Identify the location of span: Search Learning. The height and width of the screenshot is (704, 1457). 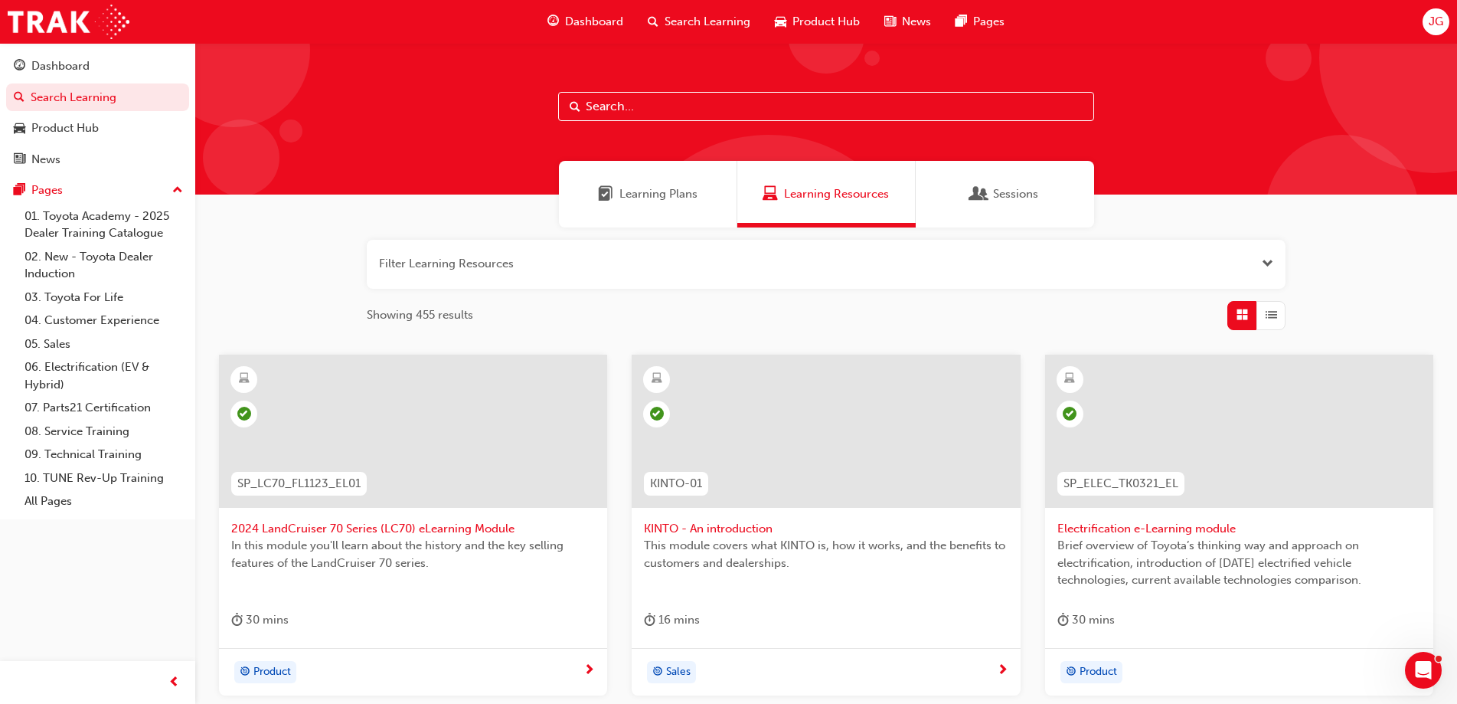
(707, 21).